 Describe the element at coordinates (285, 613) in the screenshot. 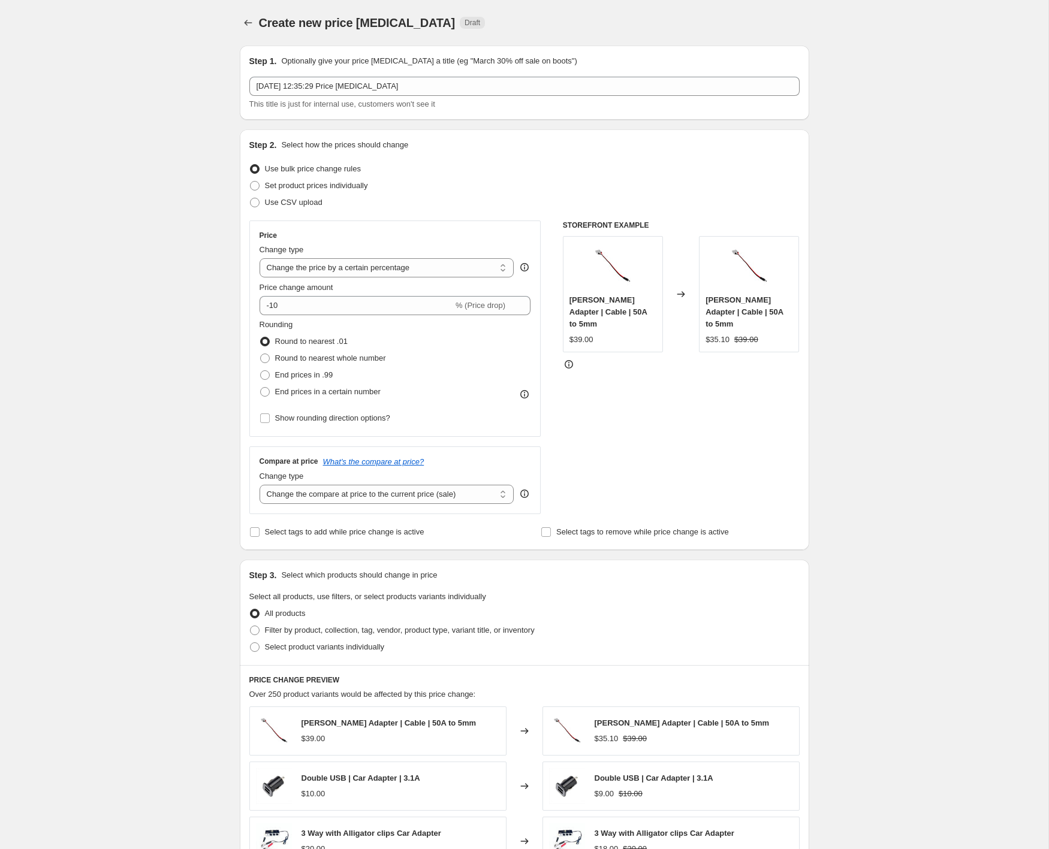

I see `span: All products` at that location.